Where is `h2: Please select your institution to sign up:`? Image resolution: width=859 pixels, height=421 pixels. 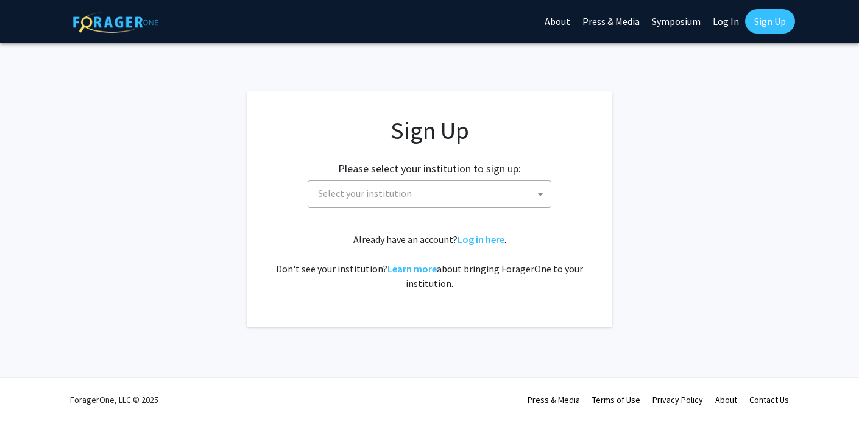 h2: Please select your institution to sign up: is located at coordinates (429, 169).